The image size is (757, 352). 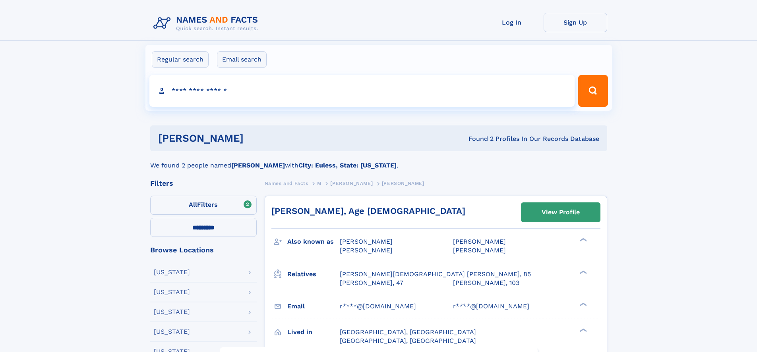 What do you see at coordinates (319, 183) in the screenshot?
I see `a: M` at bounding box center [319, 183].